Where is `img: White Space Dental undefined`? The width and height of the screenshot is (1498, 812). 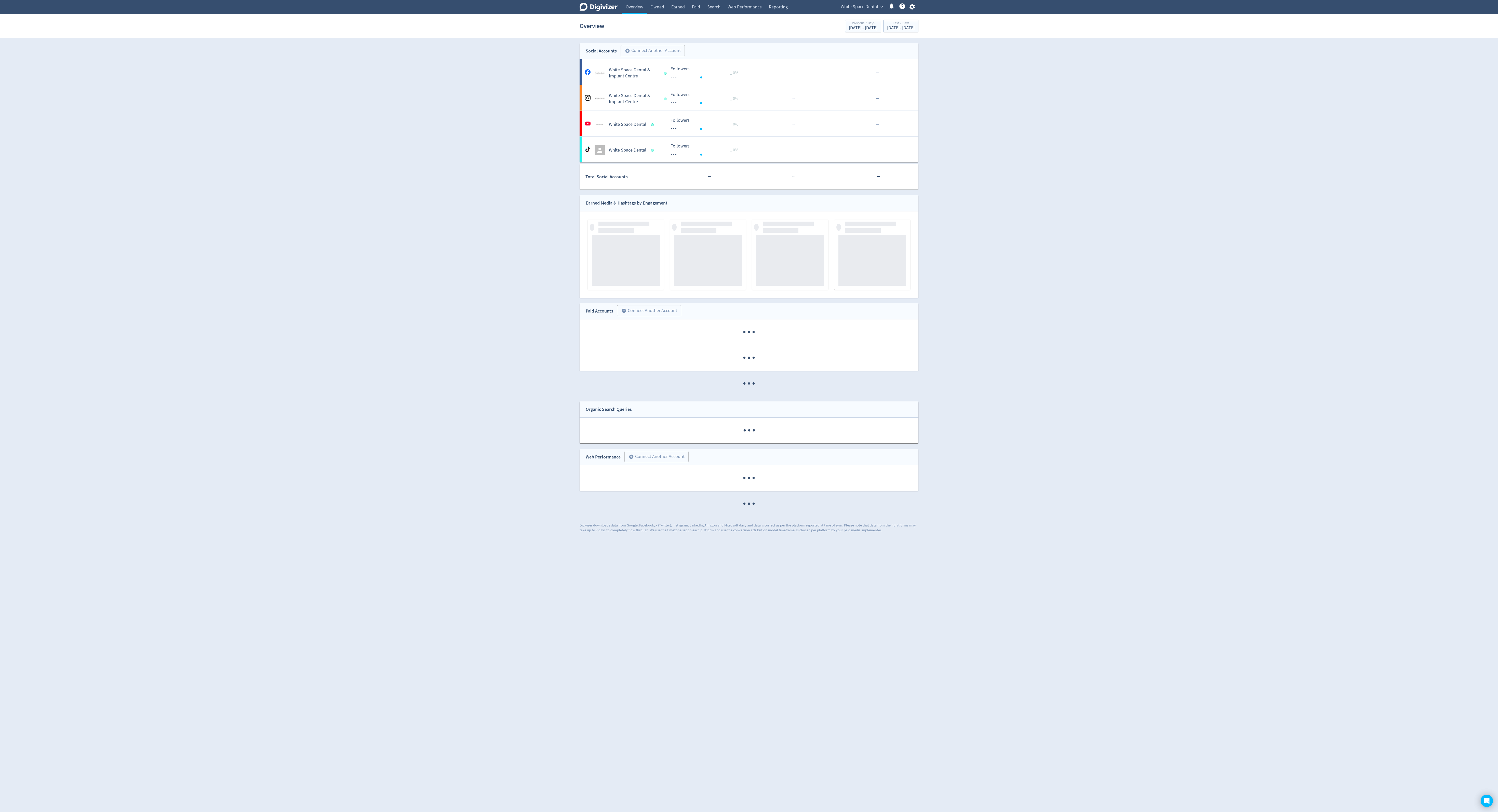 img: White Space Dental undefined is located at coordinates (600, 124).